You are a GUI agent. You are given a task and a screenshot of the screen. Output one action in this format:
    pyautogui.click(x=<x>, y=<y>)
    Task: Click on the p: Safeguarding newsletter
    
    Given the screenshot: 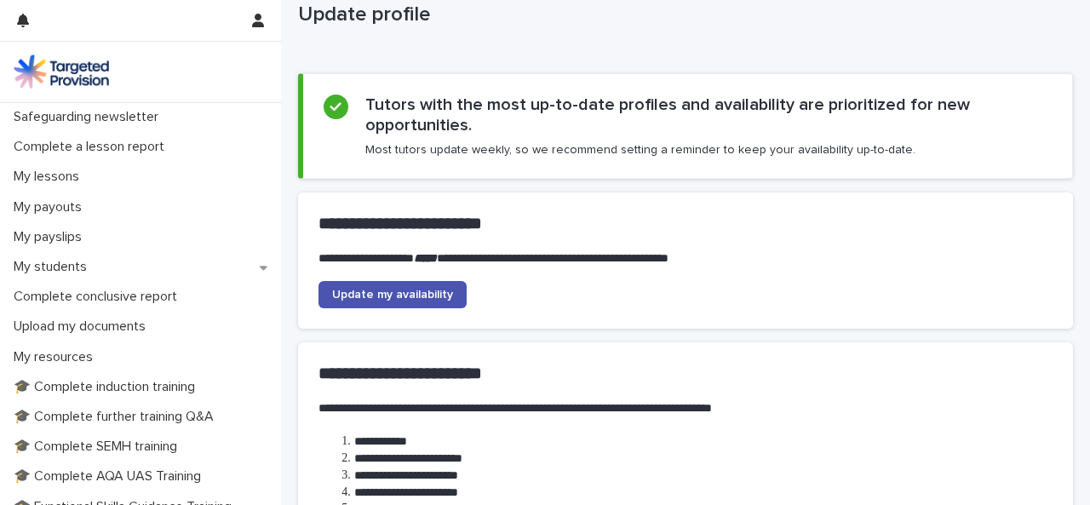 What is the action you would take?
    pyautogui.click(x=89, y=117)
    